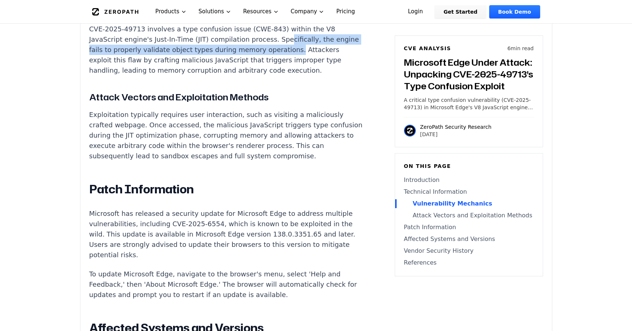  What do you see at coordinates (469, 192) in the screenshot?
I see `a: Technical Information` at bounding box center [469, 192].